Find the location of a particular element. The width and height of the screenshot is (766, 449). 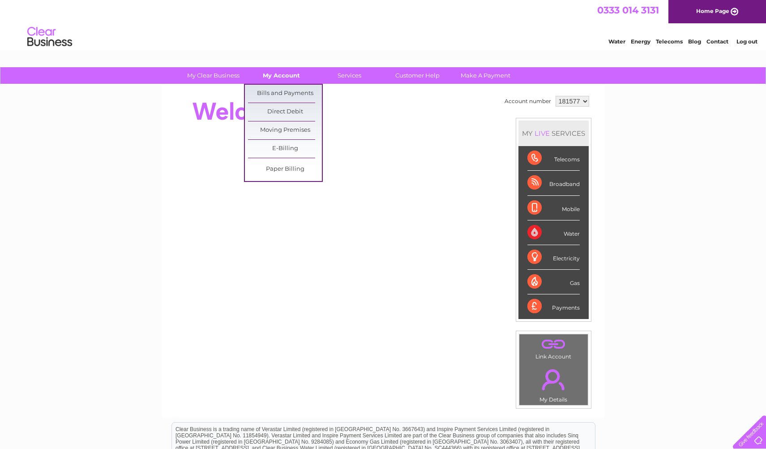

div: Payments is located at coordinates (554, 306).